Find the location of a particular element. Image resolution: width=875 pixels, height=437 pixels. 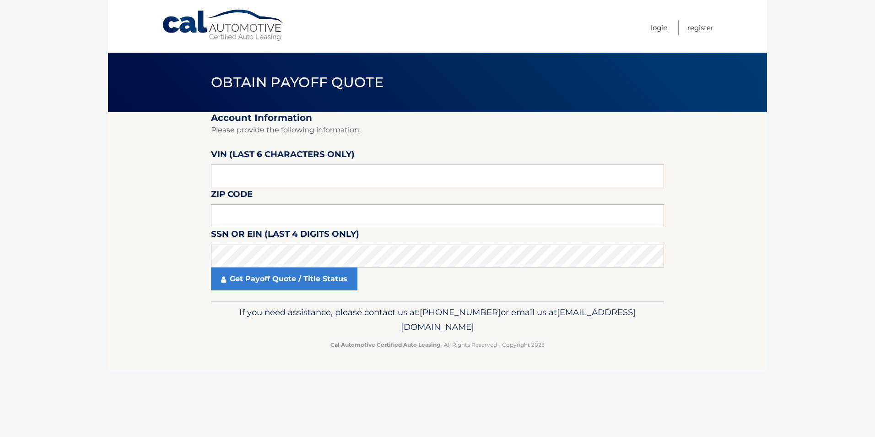

label: SSN or EIN (last 4 digits only) is located at coordinates (285, 235).